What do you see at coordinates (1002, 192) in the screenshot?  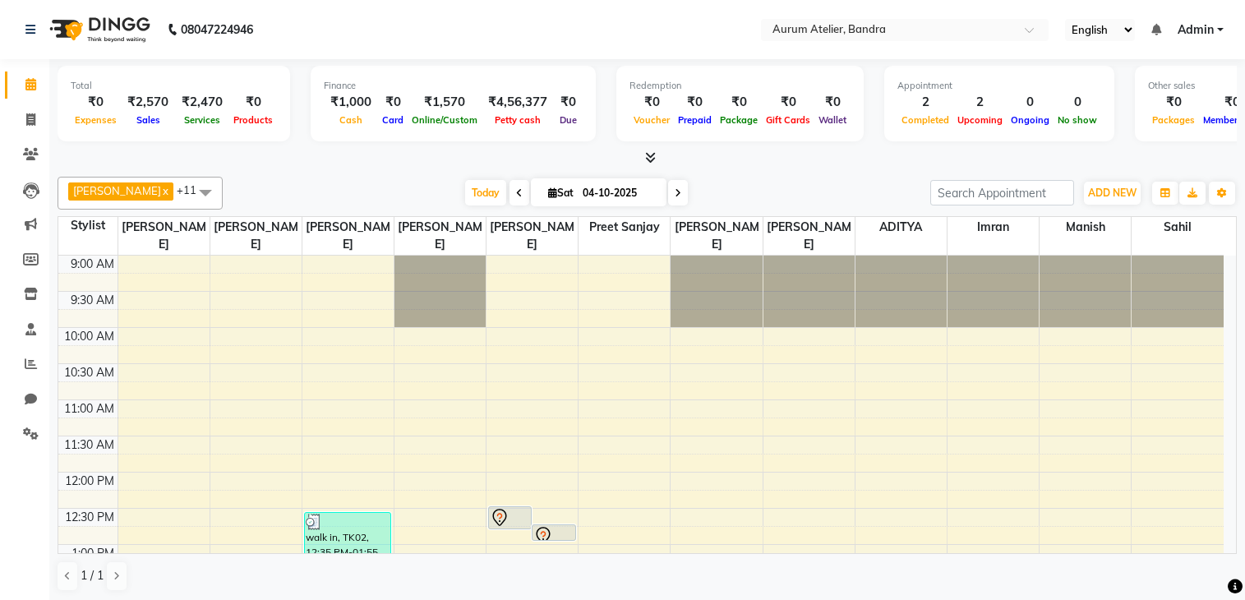 I see `input: Search Appointment` at bounding box center [1002, 192].